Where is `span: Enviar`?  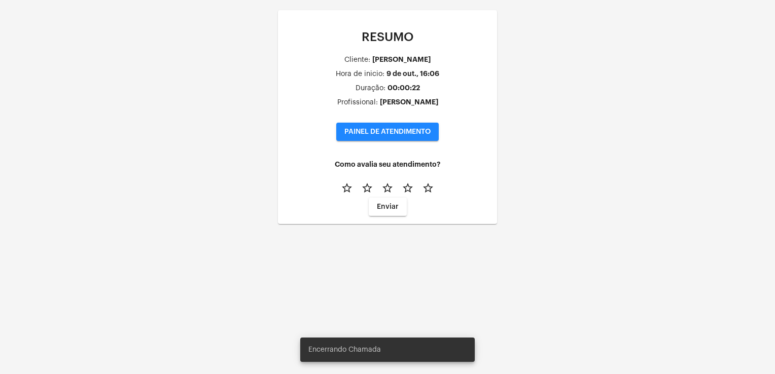
span: Enviar is located at coordinates (388, 207).